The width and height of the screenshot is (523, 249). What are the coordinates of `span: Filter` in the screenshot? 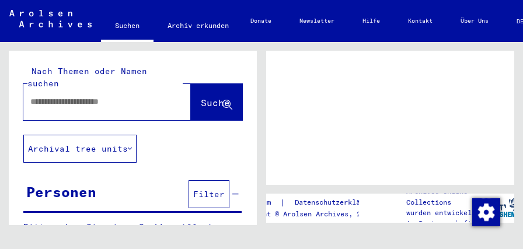 It's located at (209, 194).